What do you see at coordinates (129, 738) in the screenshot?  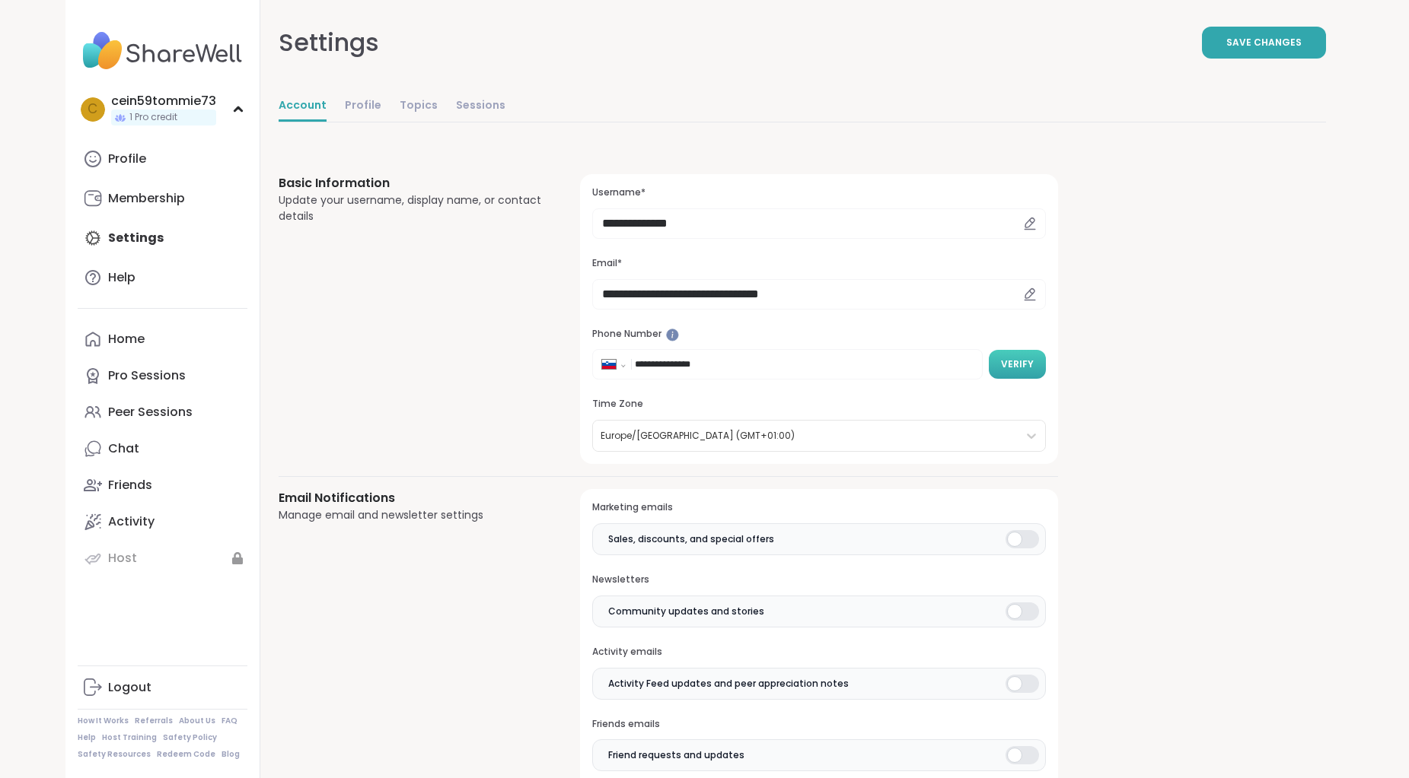 I see `a: Host Training` at bounding box center [129, 738].